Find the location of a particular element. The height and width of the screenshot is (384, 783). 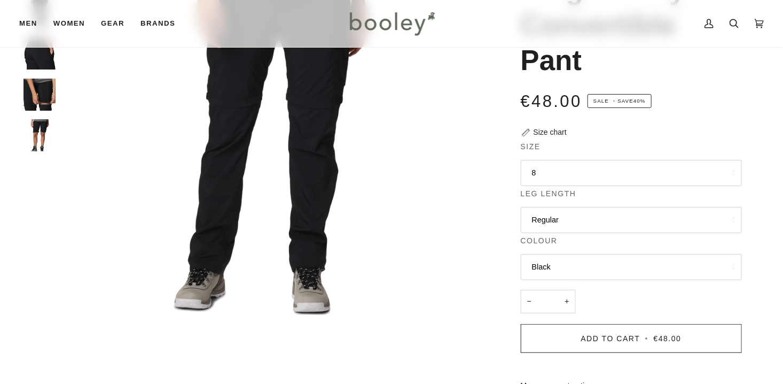

span: Leg Length is located at coordinates (549, 193).